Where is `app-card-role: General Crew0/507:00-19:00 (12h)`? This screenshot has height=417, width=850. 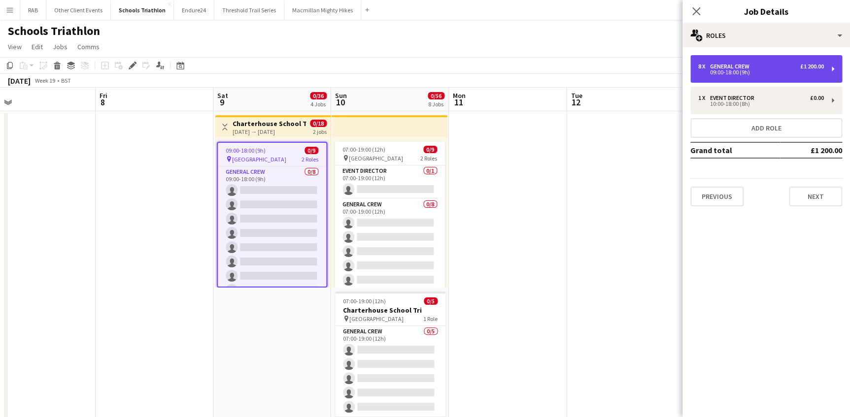 app-card-role: General Crew0/507:00-19:00 (12h) is located at coordinates (390, 371).